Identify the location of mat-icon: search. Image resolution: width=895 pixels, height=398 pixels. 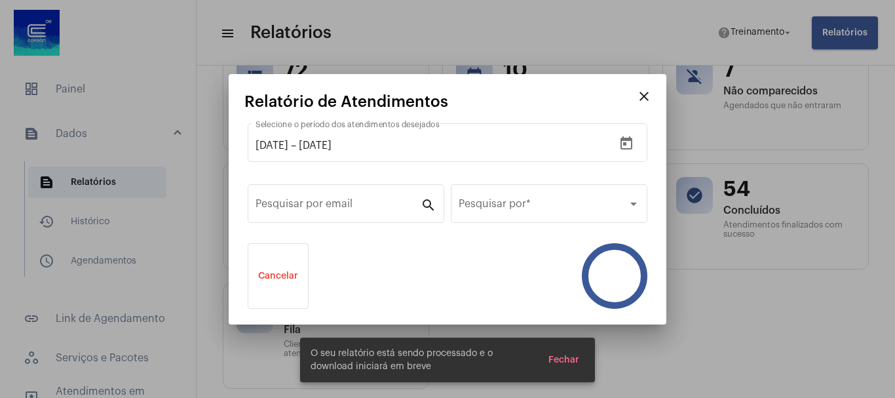
(429, 205).